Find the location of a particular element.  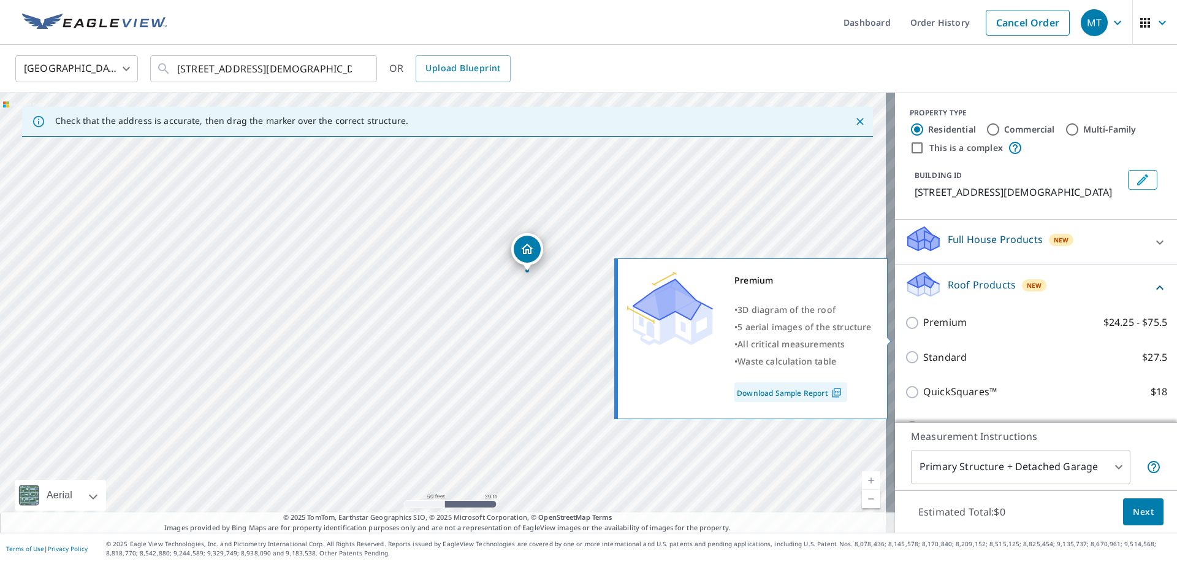

p: Roof Products is located at coordinates (982, 285).